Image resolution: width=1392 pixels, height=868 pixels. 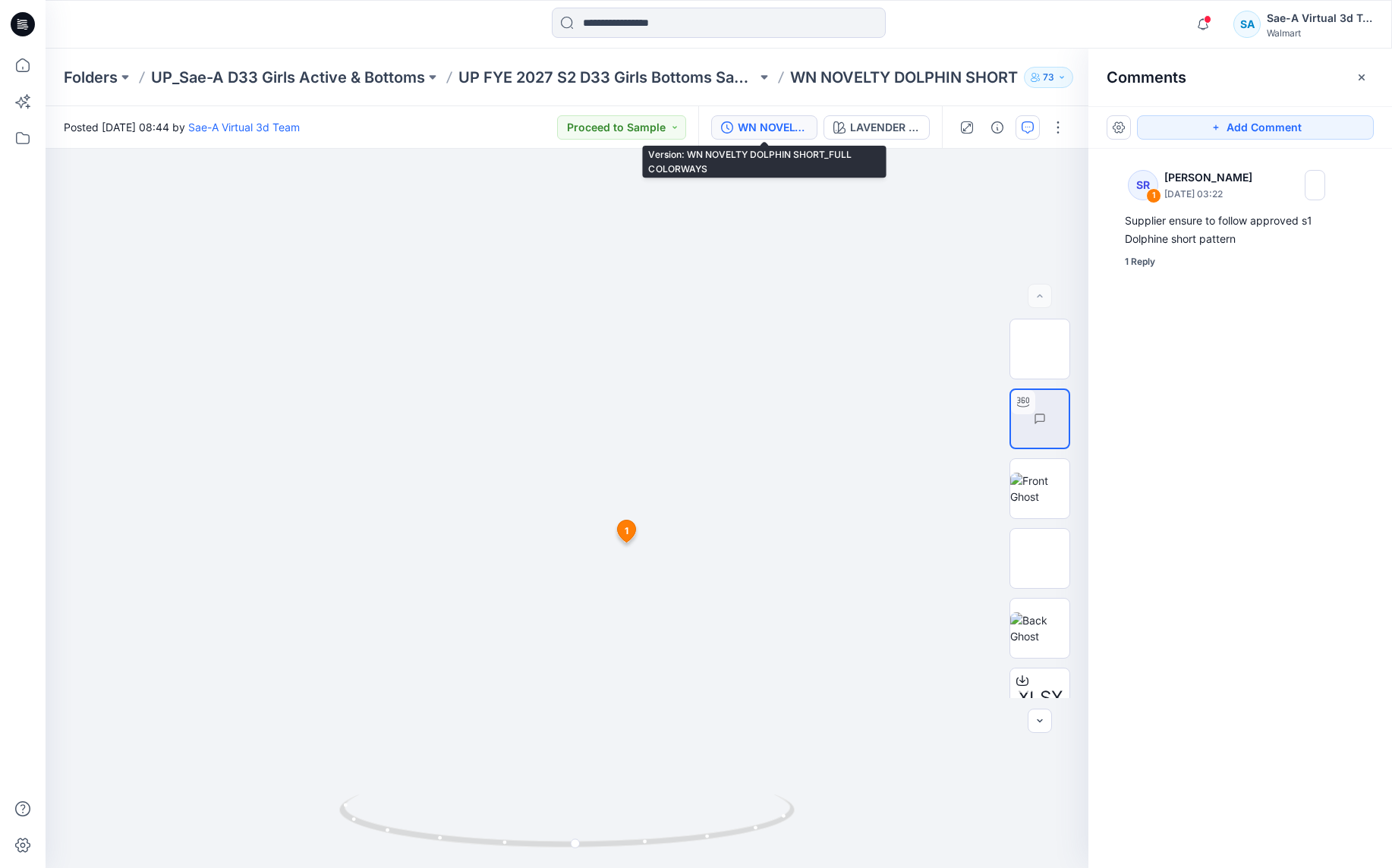 I want to click on span: XLSX, so click(x=1039, y=699).